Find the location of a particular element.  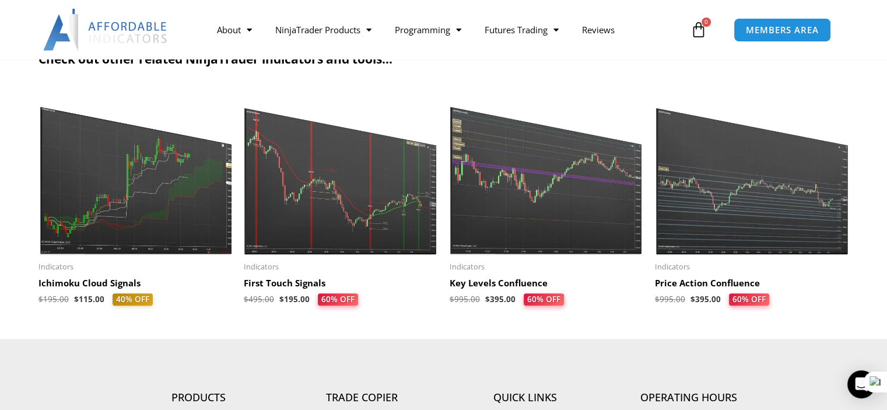

h4: Products is located at coordinates (199, 398).